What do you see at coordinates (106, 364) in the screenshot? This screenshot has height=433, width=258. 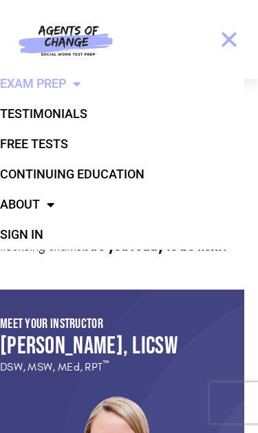 I see `sup: ™` at bounding box center [106, 364].